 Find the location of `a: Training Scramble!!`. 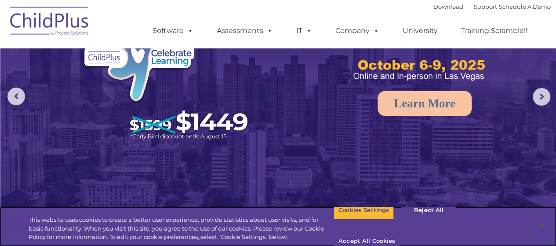

a: Training Scramble!! is located at coordinates (494, 31).